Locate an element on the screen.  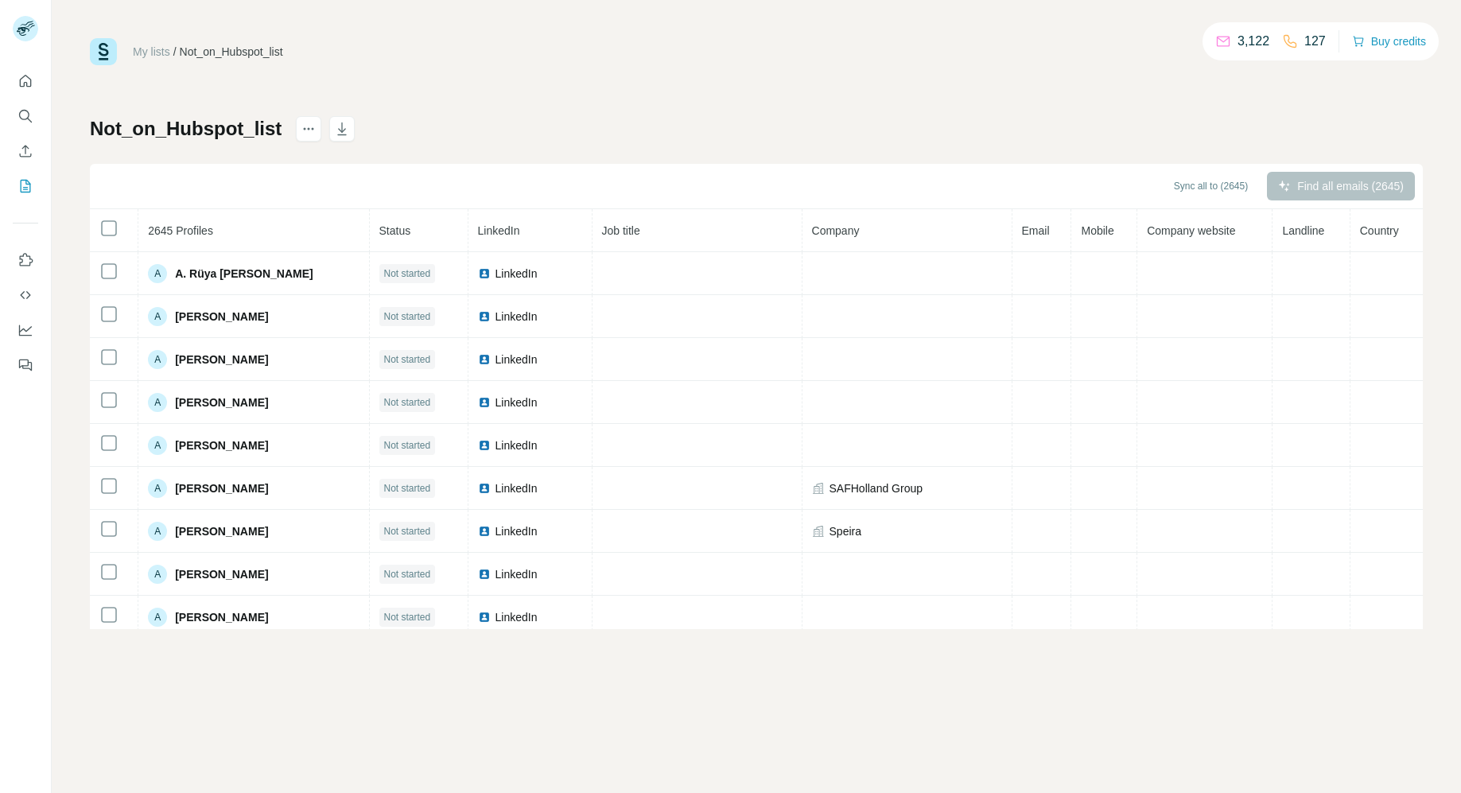
span: Sync all to (2645) is located at coordinates (1211, 186).